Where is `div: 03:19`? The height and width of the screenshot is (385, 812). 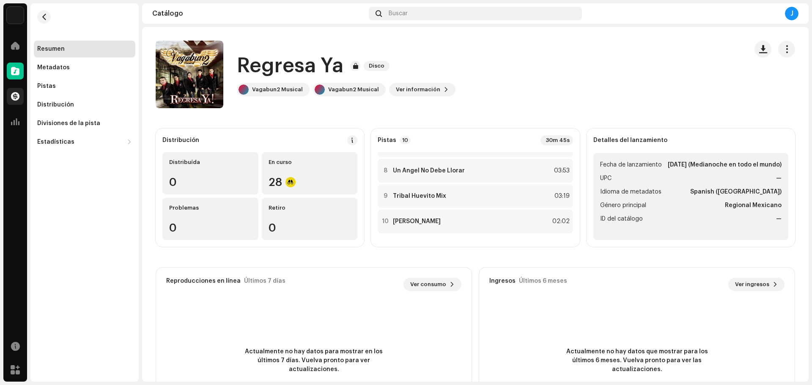 div: 03:19 is located at coordinates (561, 196).